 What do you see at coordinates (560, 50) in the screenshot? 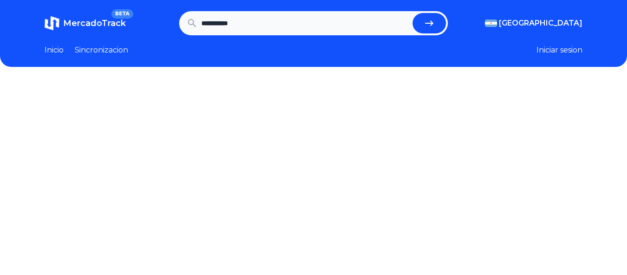
I see `button: Iniciar sesion` at bounding box center [560, 50].